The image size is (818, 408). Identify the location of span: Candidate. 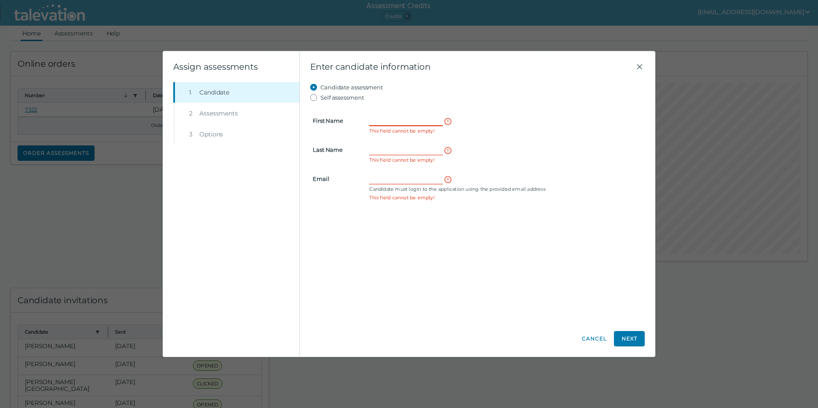
(214, 92).